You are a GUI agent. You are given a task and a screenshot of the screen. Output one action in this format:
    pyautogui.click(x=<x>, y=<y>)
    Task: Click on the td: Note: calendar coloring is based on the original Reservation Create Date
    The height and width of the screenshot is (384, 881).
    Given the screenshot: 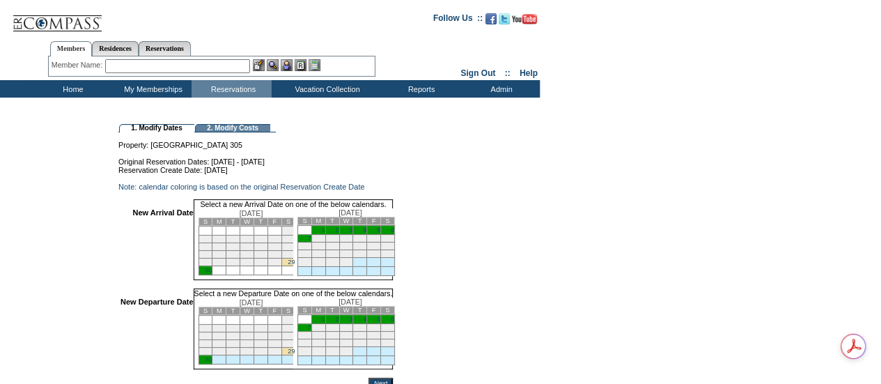 What is the action you would take?
    pyautogui.click(x=256, y=187)
    